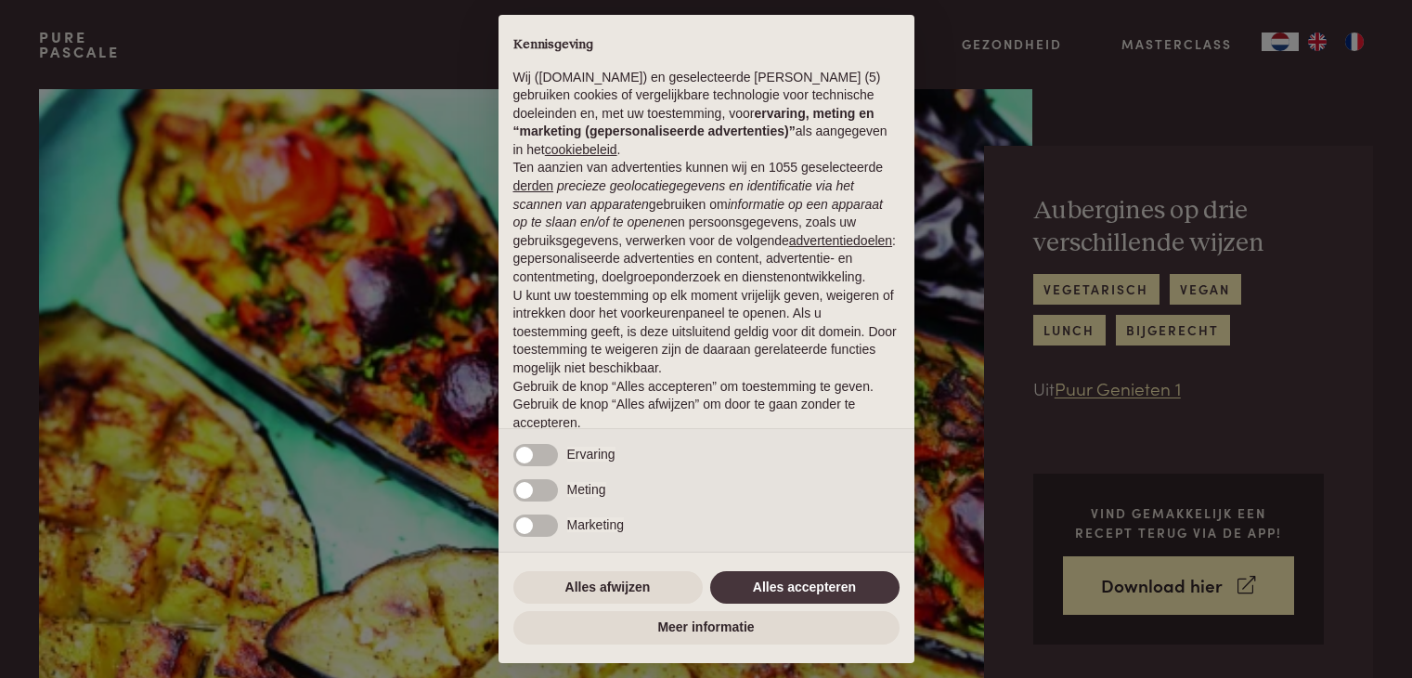  What do you see at coordinates (840, 241) in the screenshot?
I see `button: advertentiedoelen` at bounding box center [840, 241].